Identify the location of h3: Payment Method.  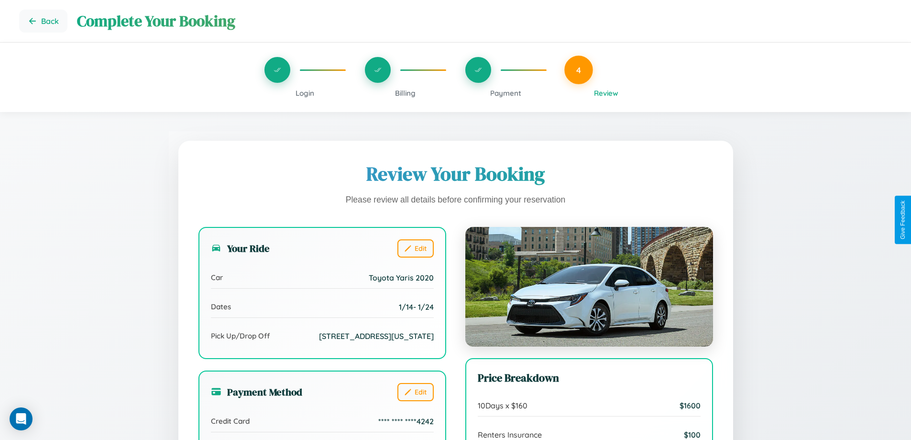
(256, 391).